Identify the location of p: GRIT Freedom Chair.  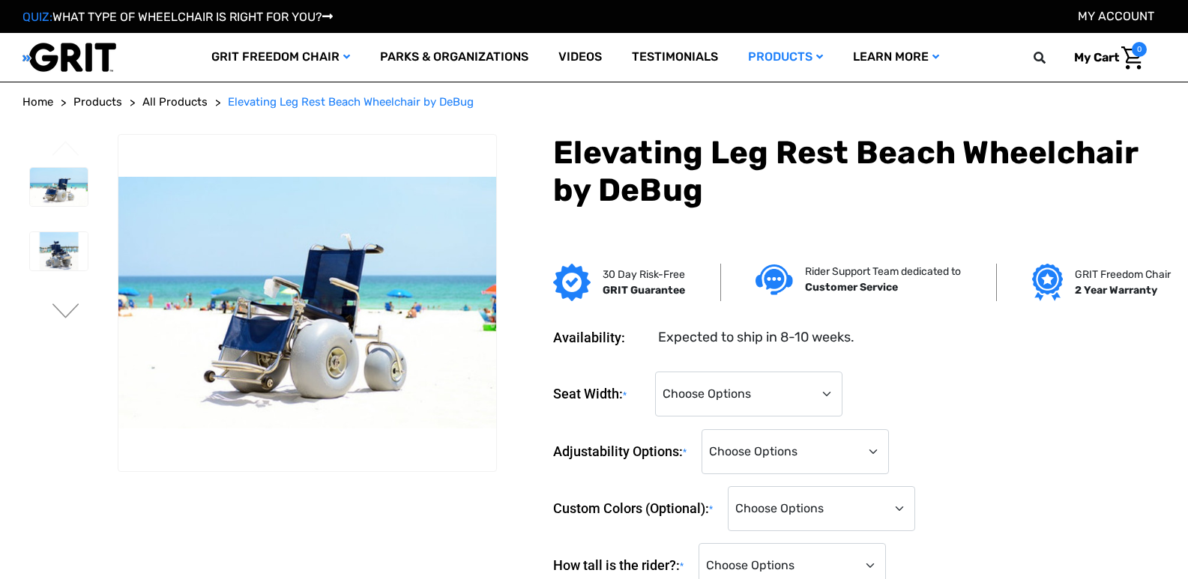
(1123, 274).